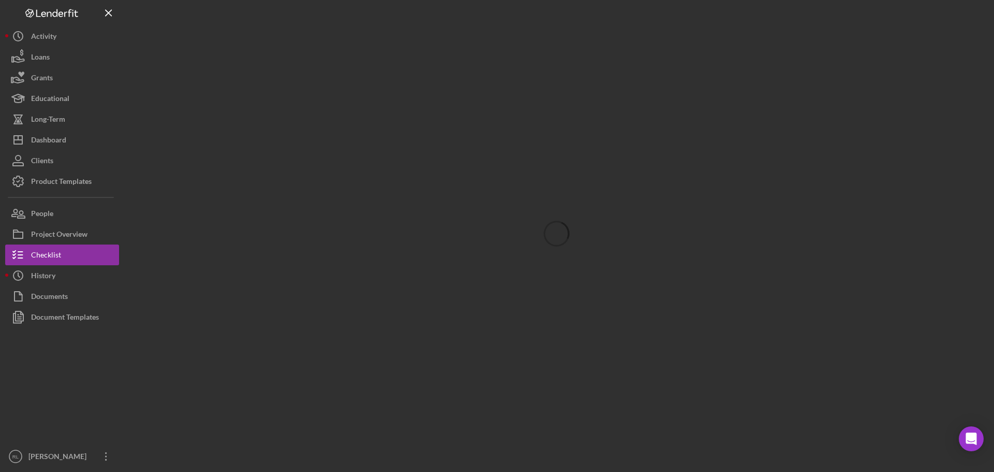  I want to click on button: Grants, so click(62, 78).